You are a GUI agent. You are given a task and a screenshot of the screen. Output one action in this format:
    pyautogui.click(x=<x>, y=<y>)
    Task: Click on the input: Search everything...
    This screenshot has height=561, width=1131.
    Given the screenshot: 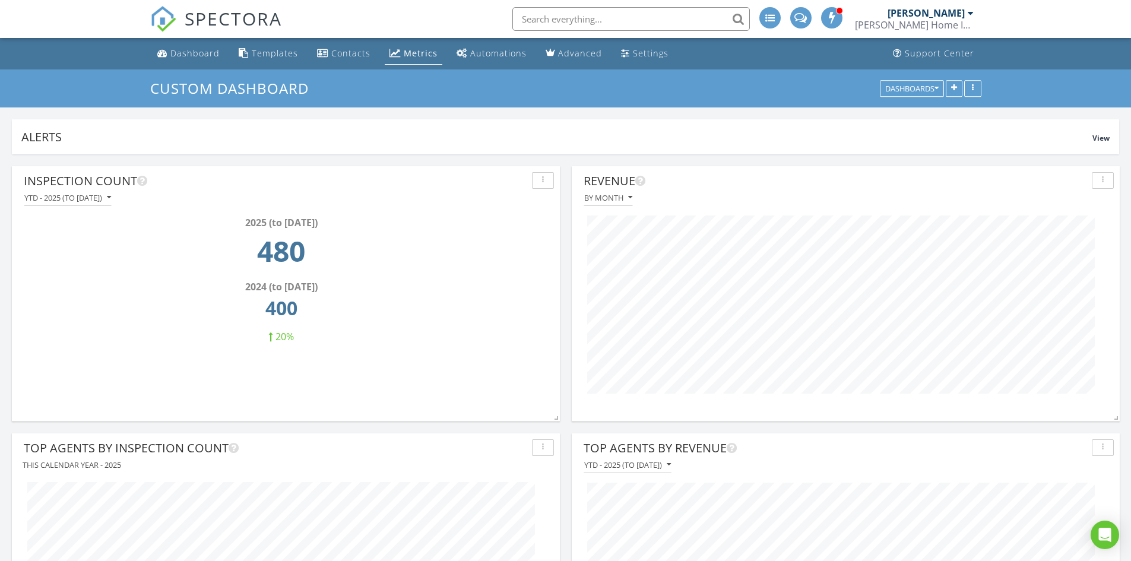 What is the action you would take?
    pyautogui.click(x=631, y=19)
    